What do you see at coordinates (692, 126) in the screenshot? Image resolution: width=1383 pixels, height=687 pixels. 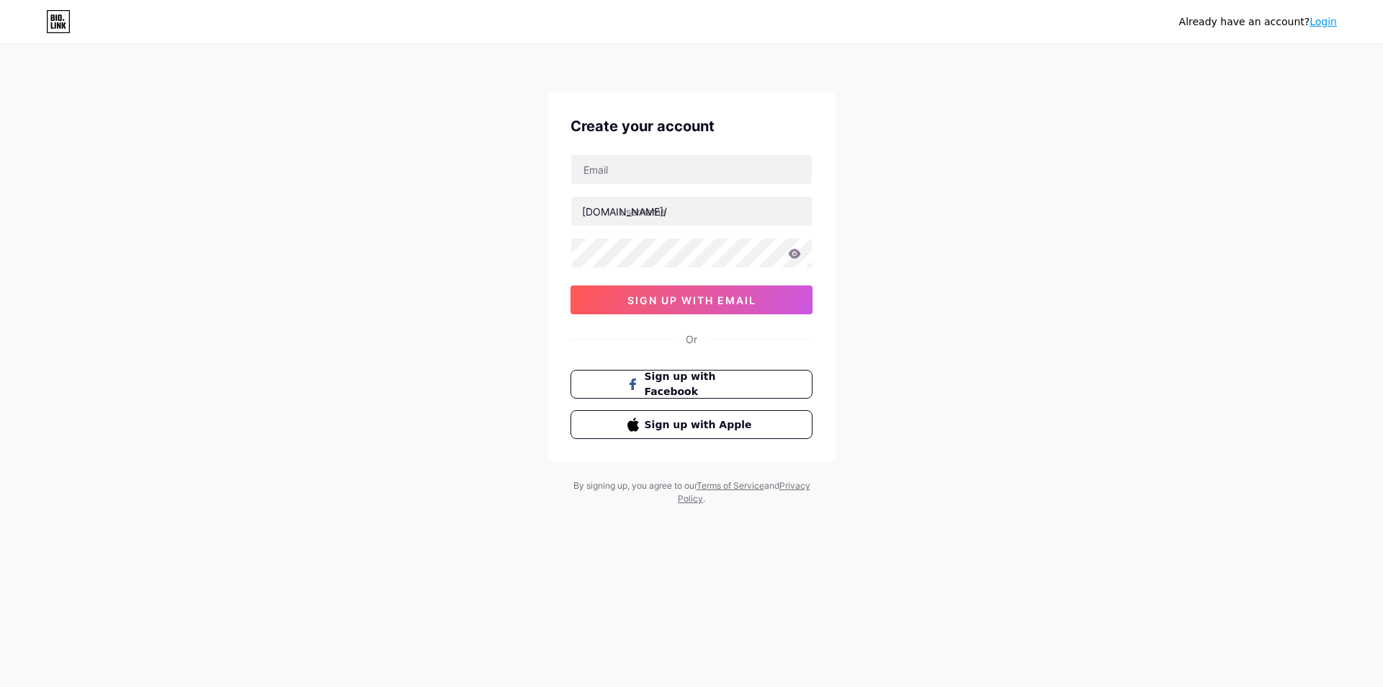 I see `div: Create your account` at bounding box center [692, 126].